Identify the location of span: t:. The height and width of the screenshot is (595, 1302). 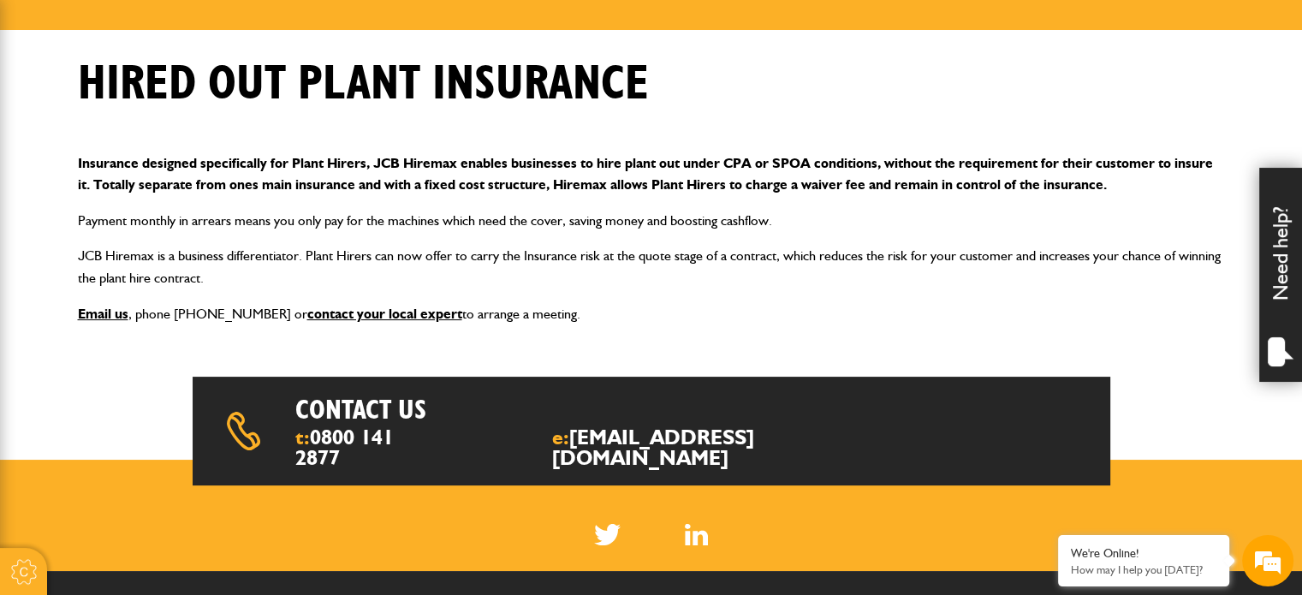
(352, 448).